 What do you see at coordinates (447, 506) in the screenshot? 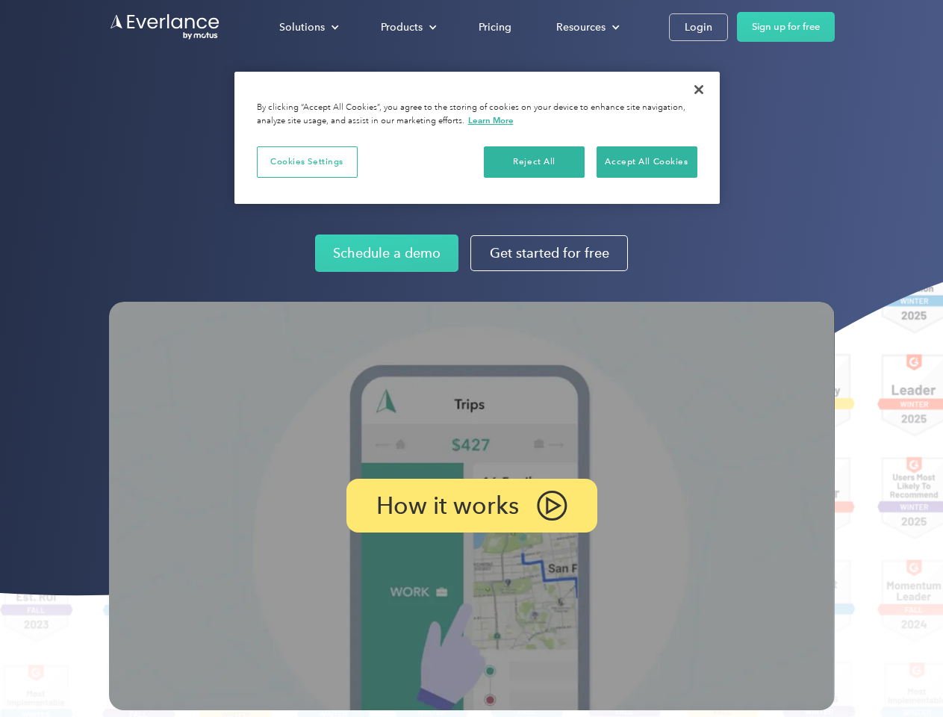
I see `p: How it works` at bounding box center [447, 506].